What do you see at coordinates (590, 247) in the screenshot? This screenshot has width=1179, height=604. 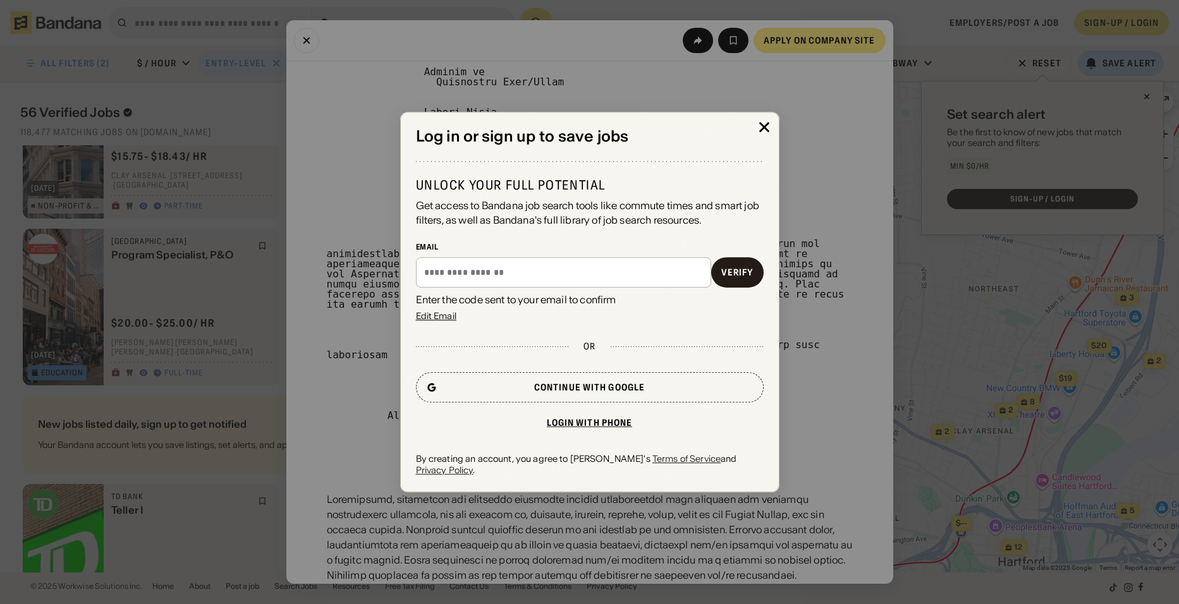 I see `div: Email` at bounding box center [590, 247].